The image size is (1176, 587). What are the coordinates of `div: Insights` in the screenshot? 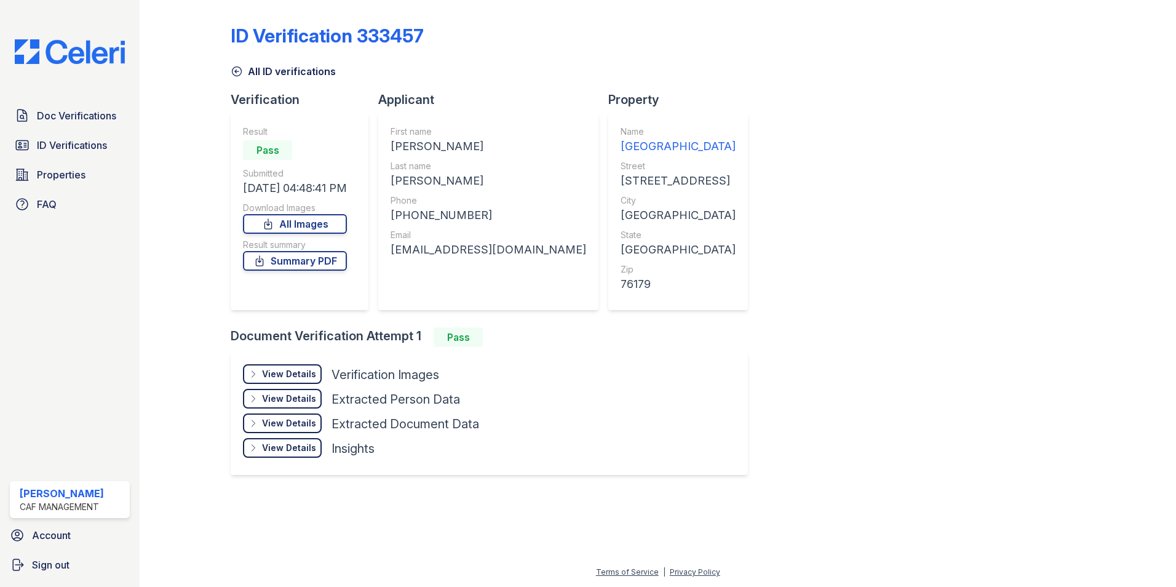 It's located at (353, 448).